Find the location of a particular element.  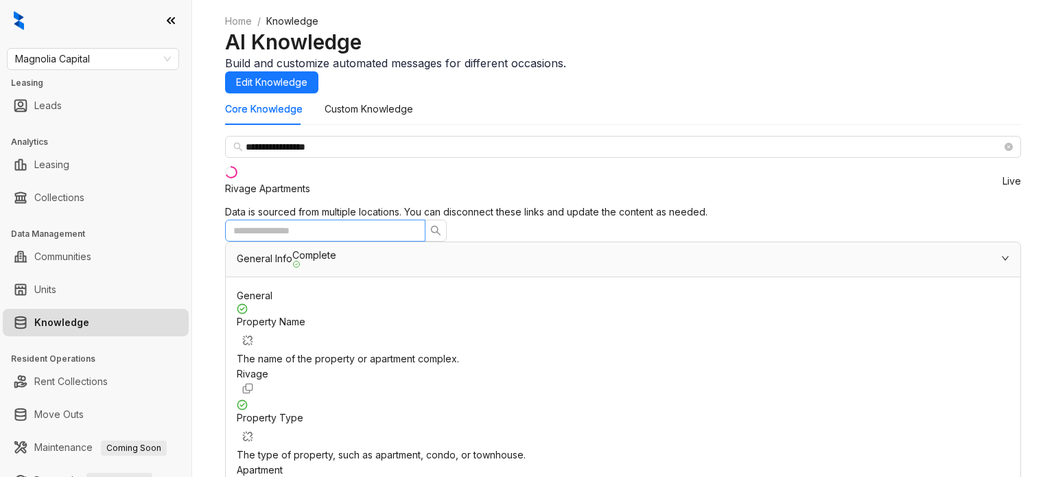

a: Knowledge is located at coordinates (62, 322).